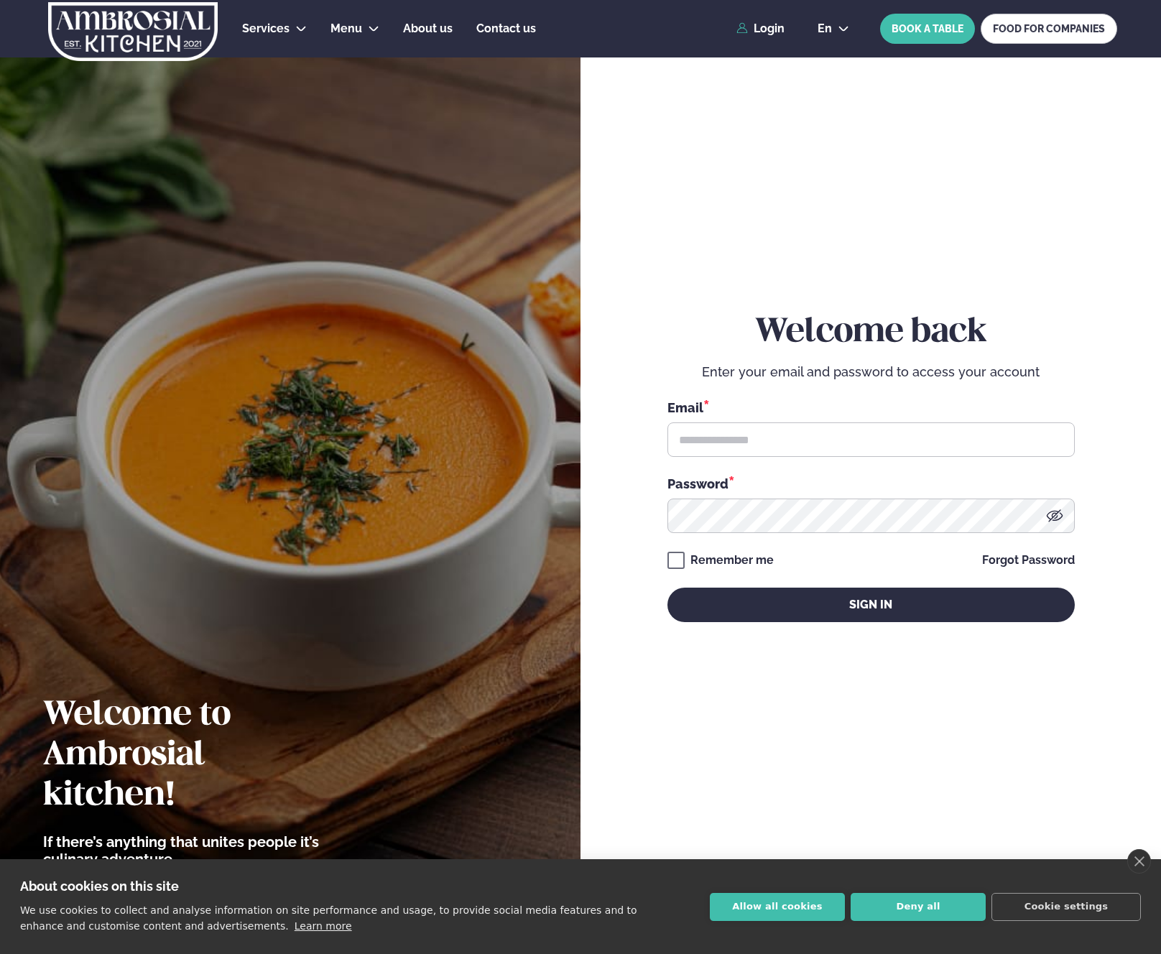  Describe the element at coordinates (328, 918) in the screenshot. I see `p: We use cookies to collect and analyse information on site performance and usage, to provide socia...` at that location.